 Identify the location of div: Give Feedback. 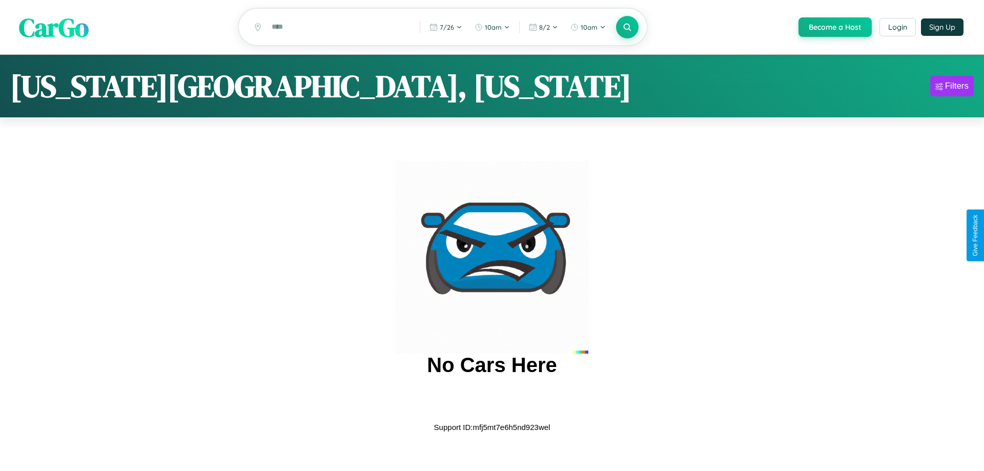
(975, 235).